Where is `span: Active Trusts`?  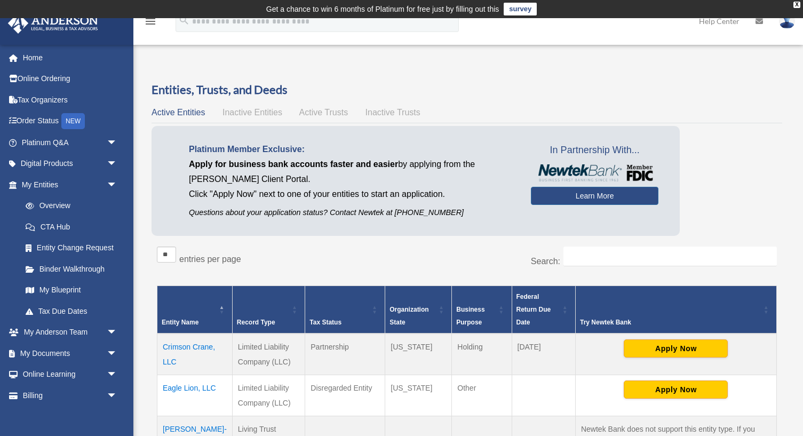
span: Active Trusts is located at coordinates (324, 112).